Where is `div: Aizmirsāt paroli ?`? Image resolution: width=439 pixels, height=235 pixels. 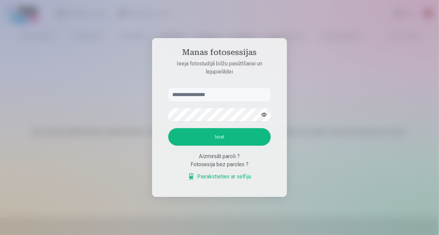 div: Aizmirsāt paroli ? is located at coordinates (219, 156).